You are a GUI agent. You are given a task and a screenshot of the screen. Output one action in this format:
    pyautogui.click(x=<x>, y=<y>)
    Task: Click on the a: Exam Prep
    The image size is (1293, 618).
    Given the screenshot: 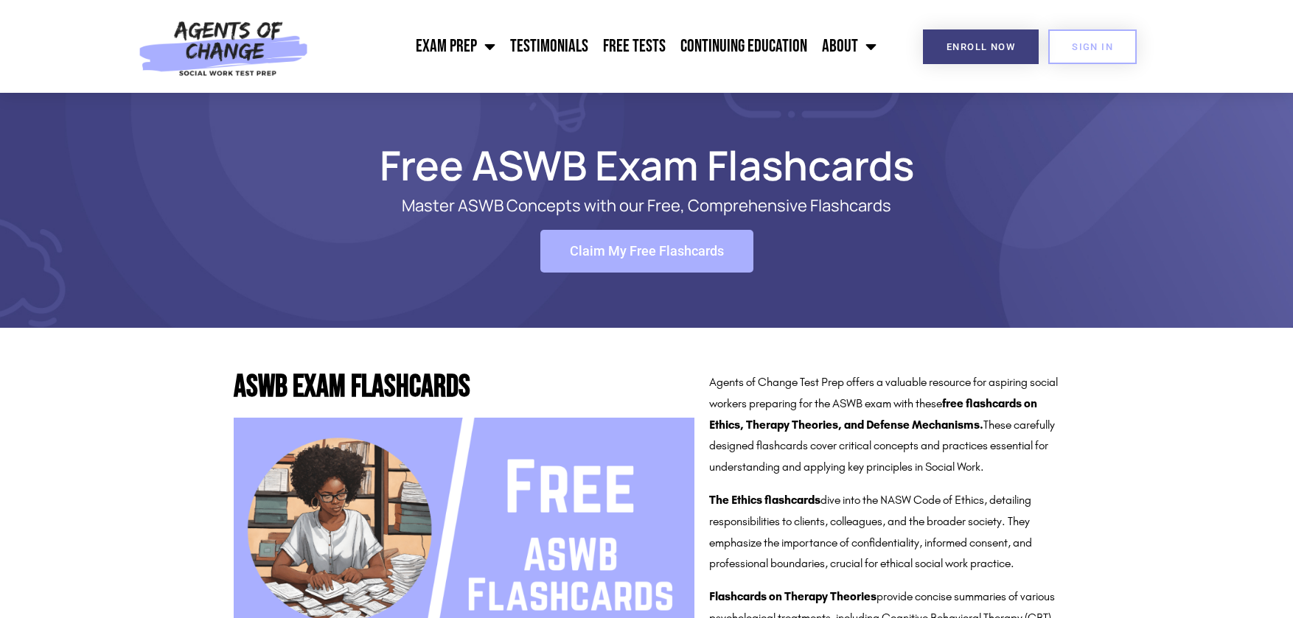 What is the action you would take?
    pyautogui.click(x=456, y=46)
    